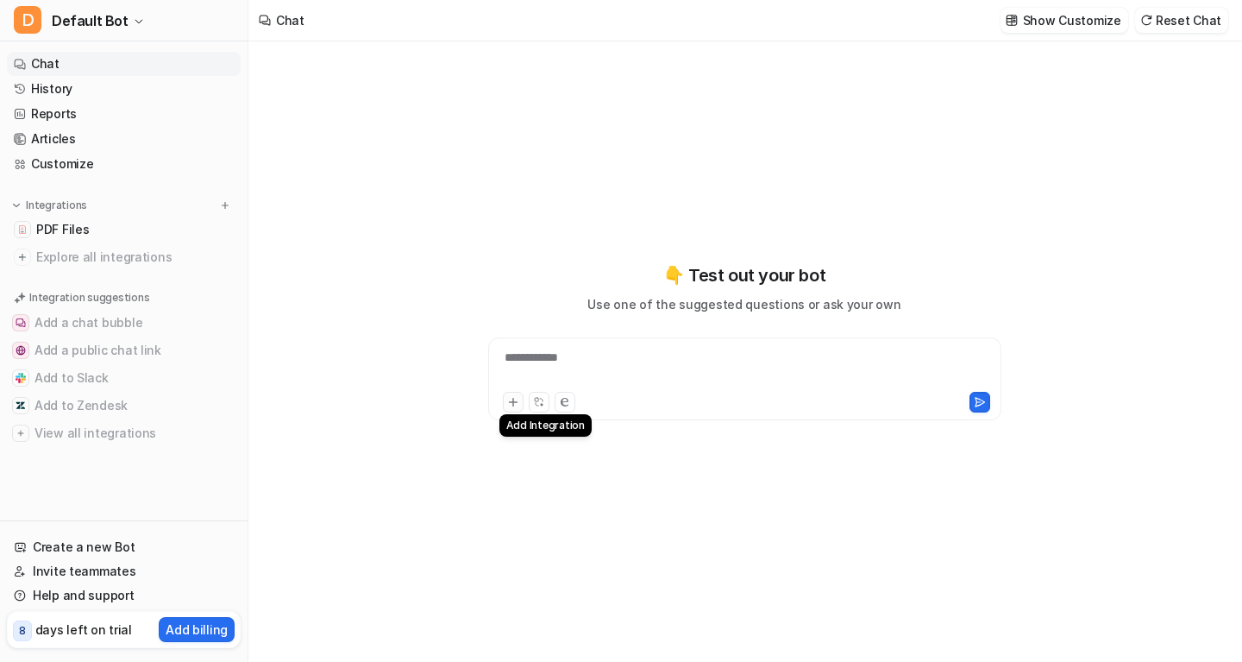 Image resolution: width=1242 pixels, height=662 pixels. I want to click on span: Default Bot, so click(90, 21).